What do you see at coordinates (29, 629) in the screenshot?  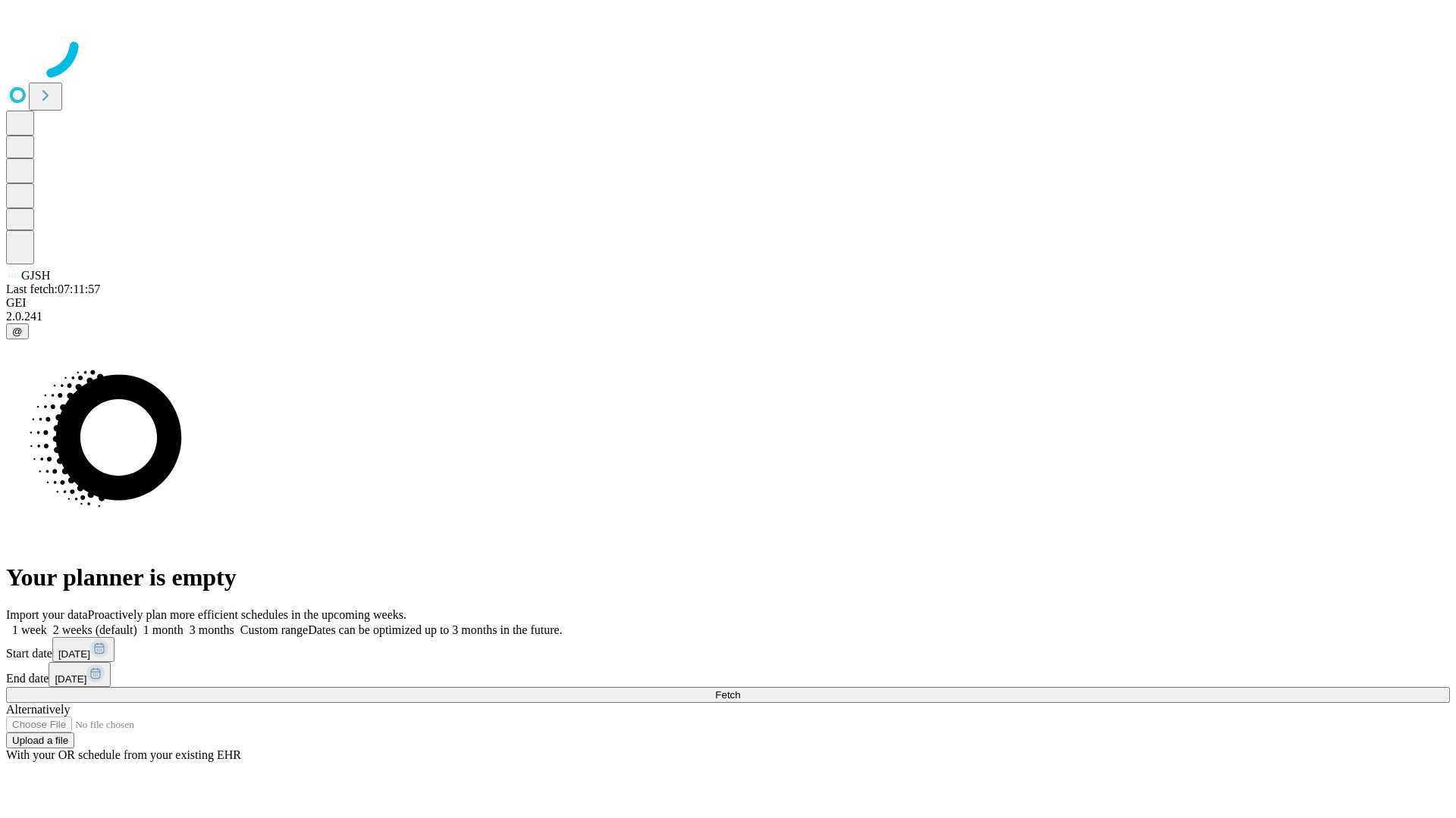 I see `span: 1 week` at bounding box center [29, 629].